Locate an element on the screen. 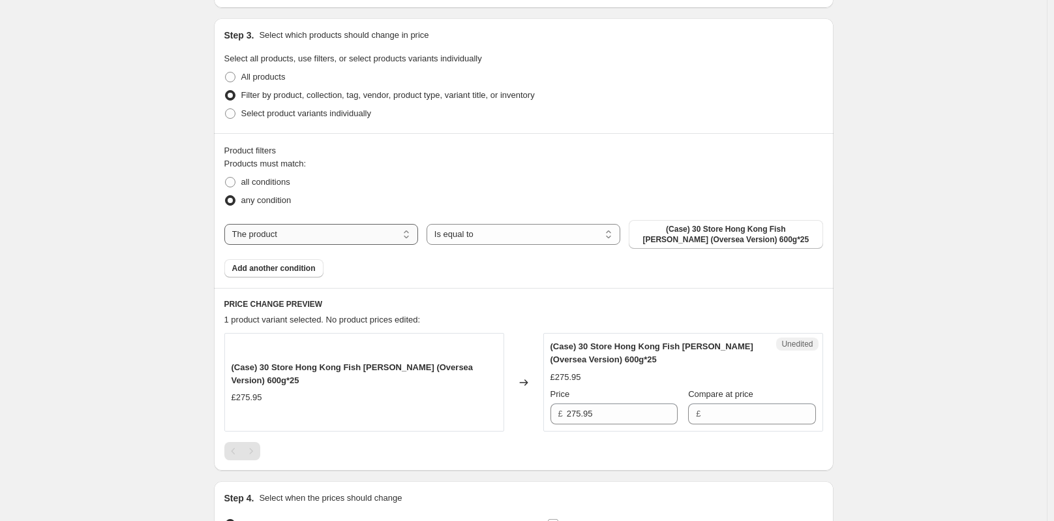 This screenshot has width=1054, height=521. span: Select product variants individually is located at coordinates (306, 113).